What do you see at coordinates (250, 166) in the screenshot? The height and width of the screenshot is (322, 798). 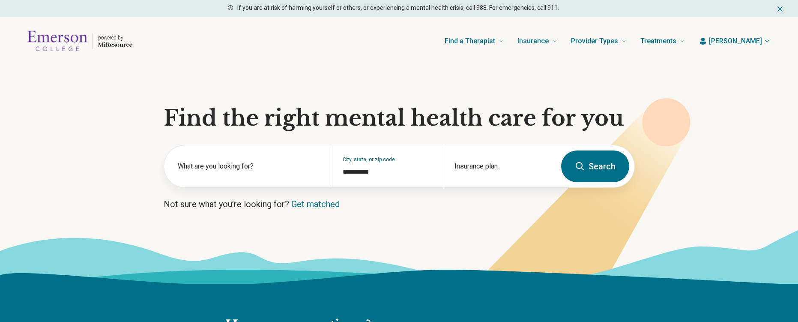 I see `label: What are you looking for?` at bounding box center [250, 166].